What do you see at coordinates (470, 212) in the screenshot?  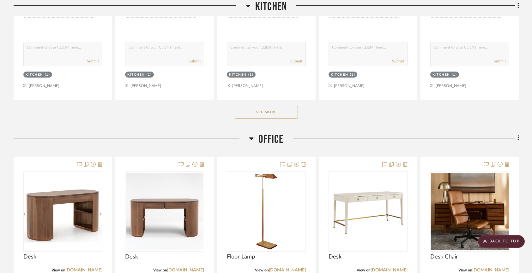 I see `img: Desk Chair` at bounding box center [470, 212].